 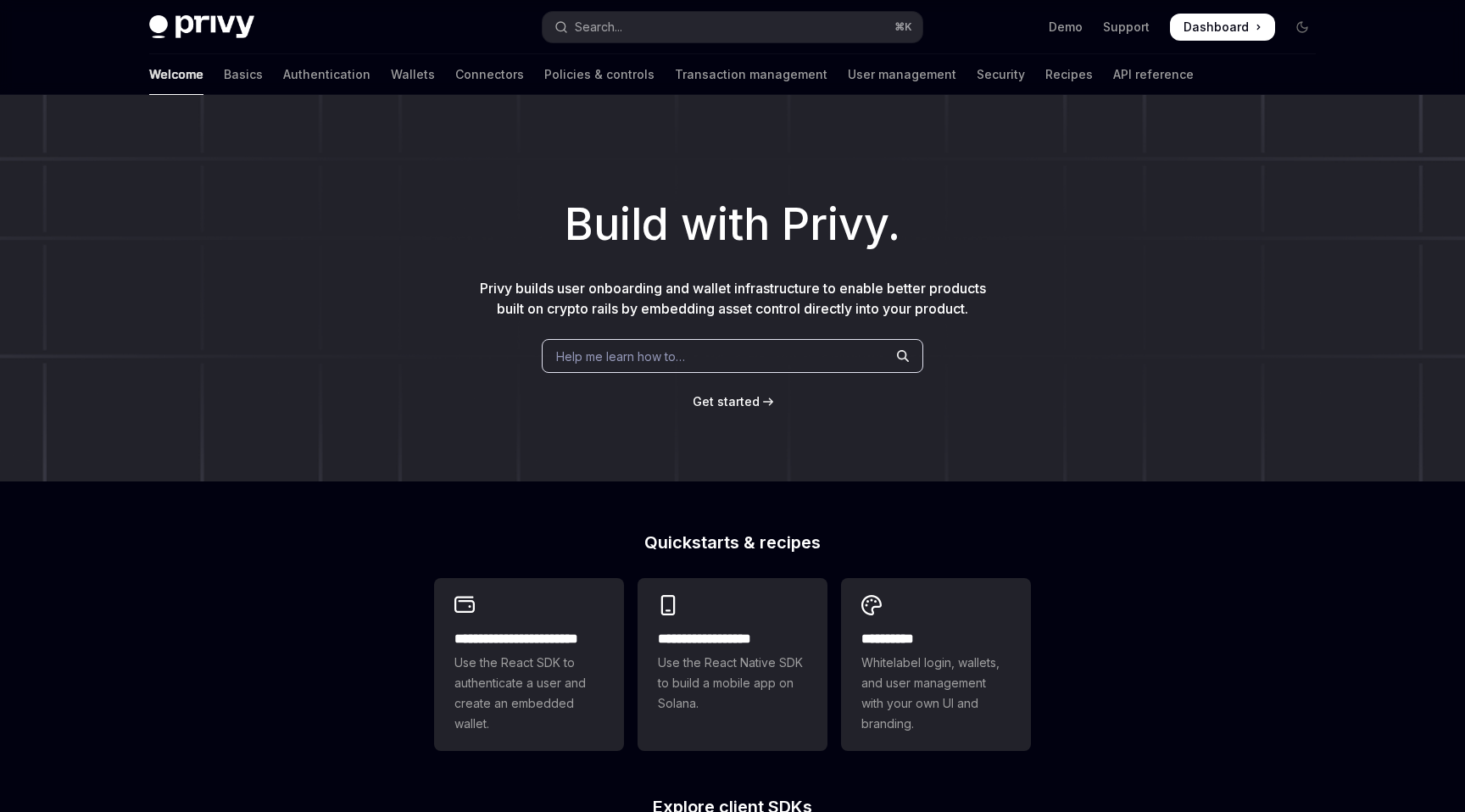 What do you see at coordinates (1070, 75) in the screenshot?
I see `a: Recipes` at bounding box center [1070, 75].